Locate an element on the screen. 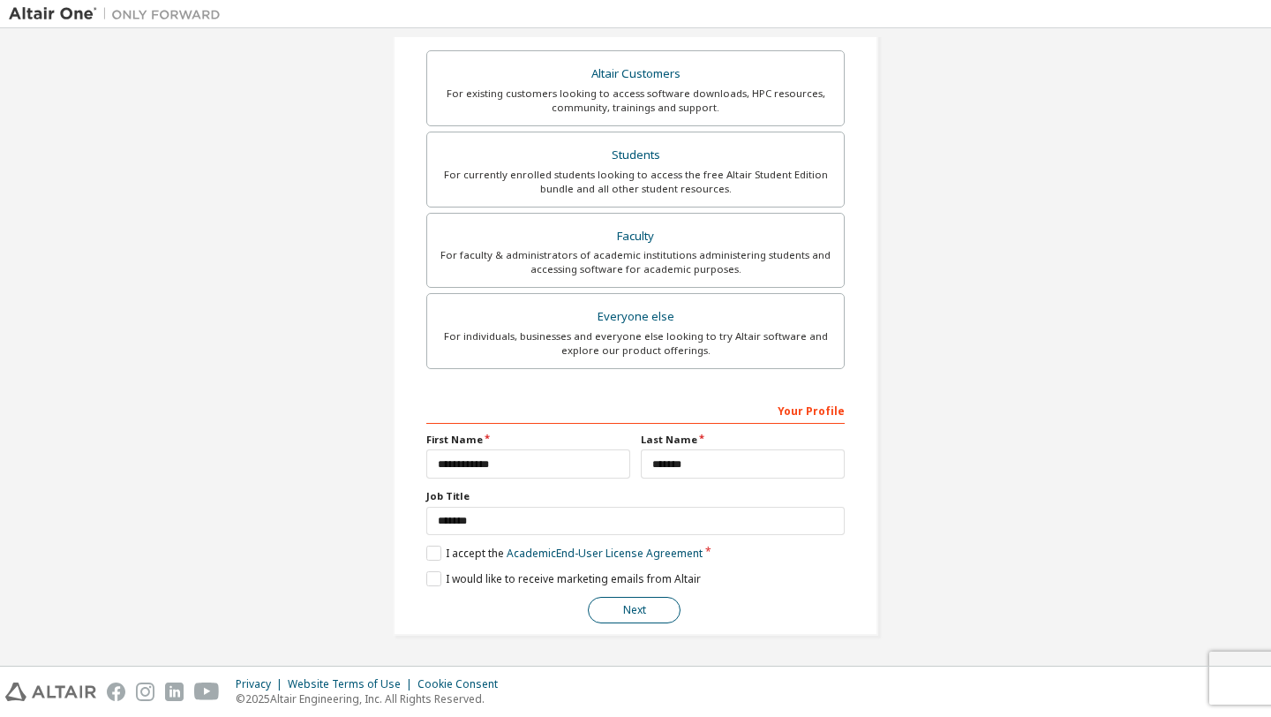 The image size is (1271, 717). label: Job Title is located at coordinates (636, 496).